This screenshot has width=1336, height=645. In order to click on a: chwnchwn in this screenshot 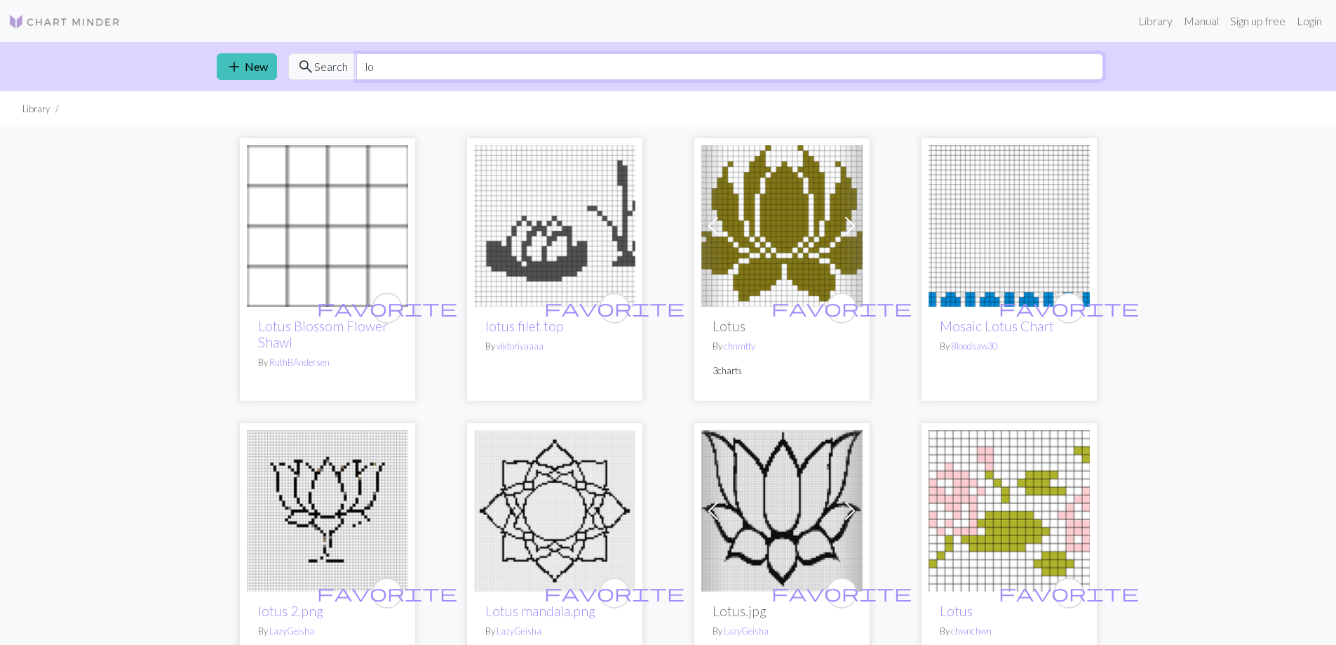, I will do `click(972, 631)`.